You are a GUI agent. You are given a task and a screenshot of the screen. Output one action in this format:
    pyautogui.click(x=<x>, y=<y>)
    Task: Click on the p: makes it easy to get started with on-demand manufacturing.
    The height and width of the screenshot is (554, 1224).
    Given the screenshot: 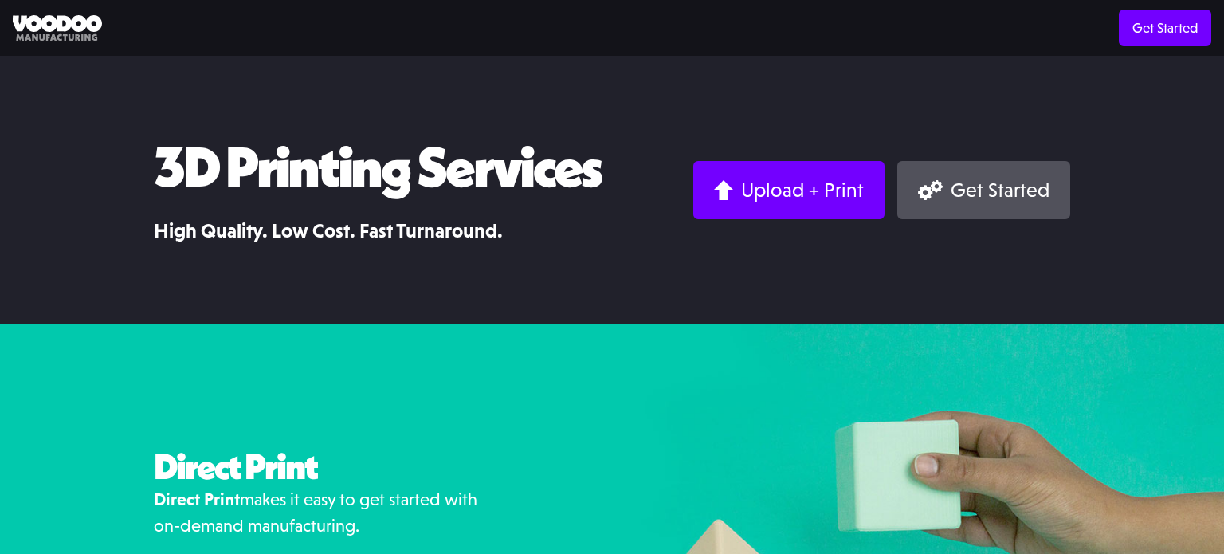 What is the action you would take?
    pyautogui.click(x=321, y=512)
    